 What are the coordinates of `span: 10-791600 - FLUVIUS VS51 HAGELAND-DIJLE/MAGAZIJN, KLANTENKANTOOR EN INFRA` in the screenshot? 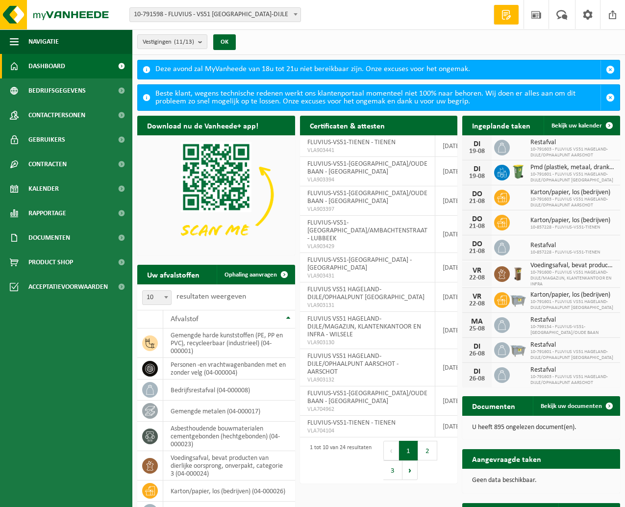 It's located at (572, 278).